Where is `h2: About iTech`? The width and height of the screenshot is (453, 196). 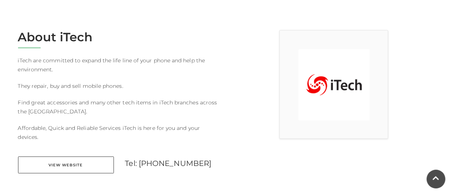
h2: About iTech is located at coordinates (120, 37).